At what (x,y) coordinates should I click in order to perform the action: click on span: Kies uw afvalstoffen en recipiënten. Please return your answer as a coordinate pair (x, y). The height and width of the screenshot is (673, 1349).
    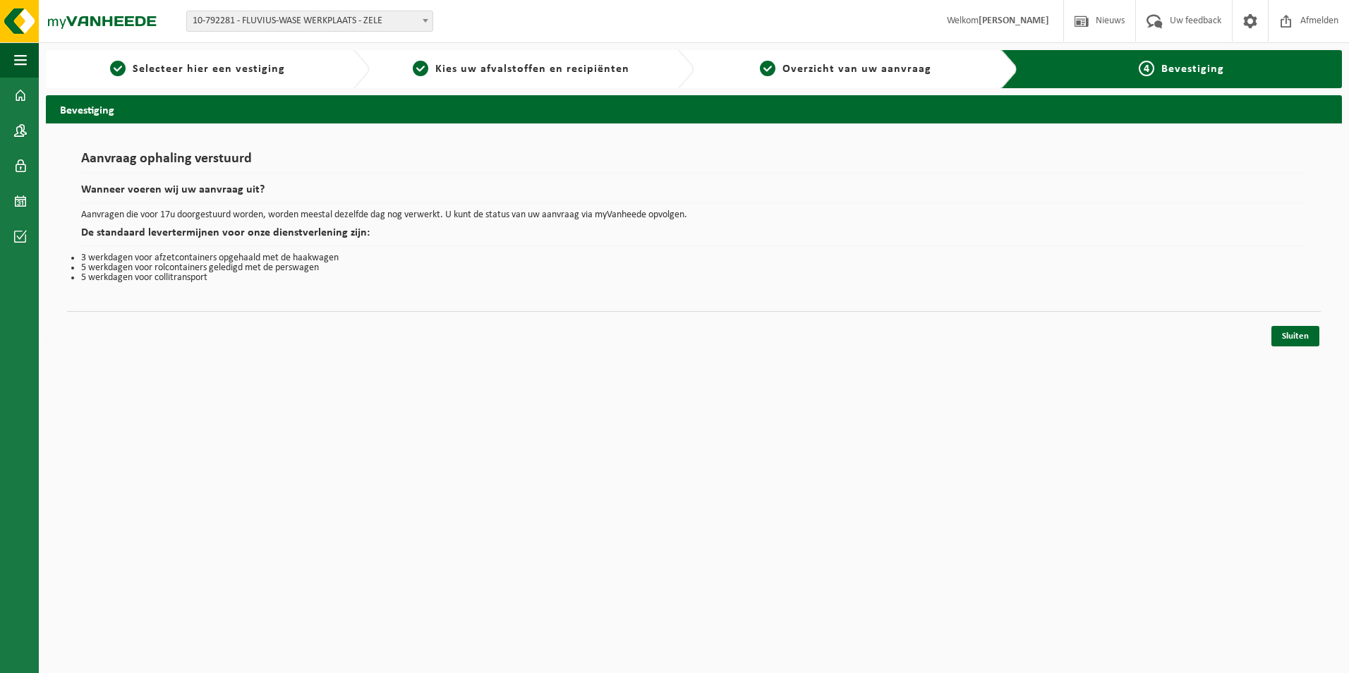
    Looking at the image, I should click on (532, 69).